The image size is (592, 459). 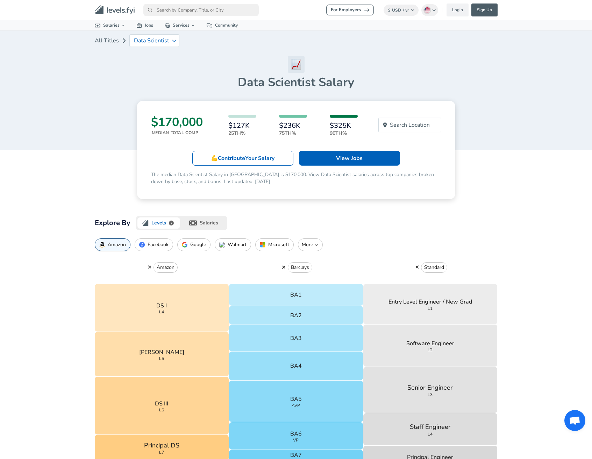 I want to click on p: Entry Level Engineer / New Grad, so click(x=430, y=302).